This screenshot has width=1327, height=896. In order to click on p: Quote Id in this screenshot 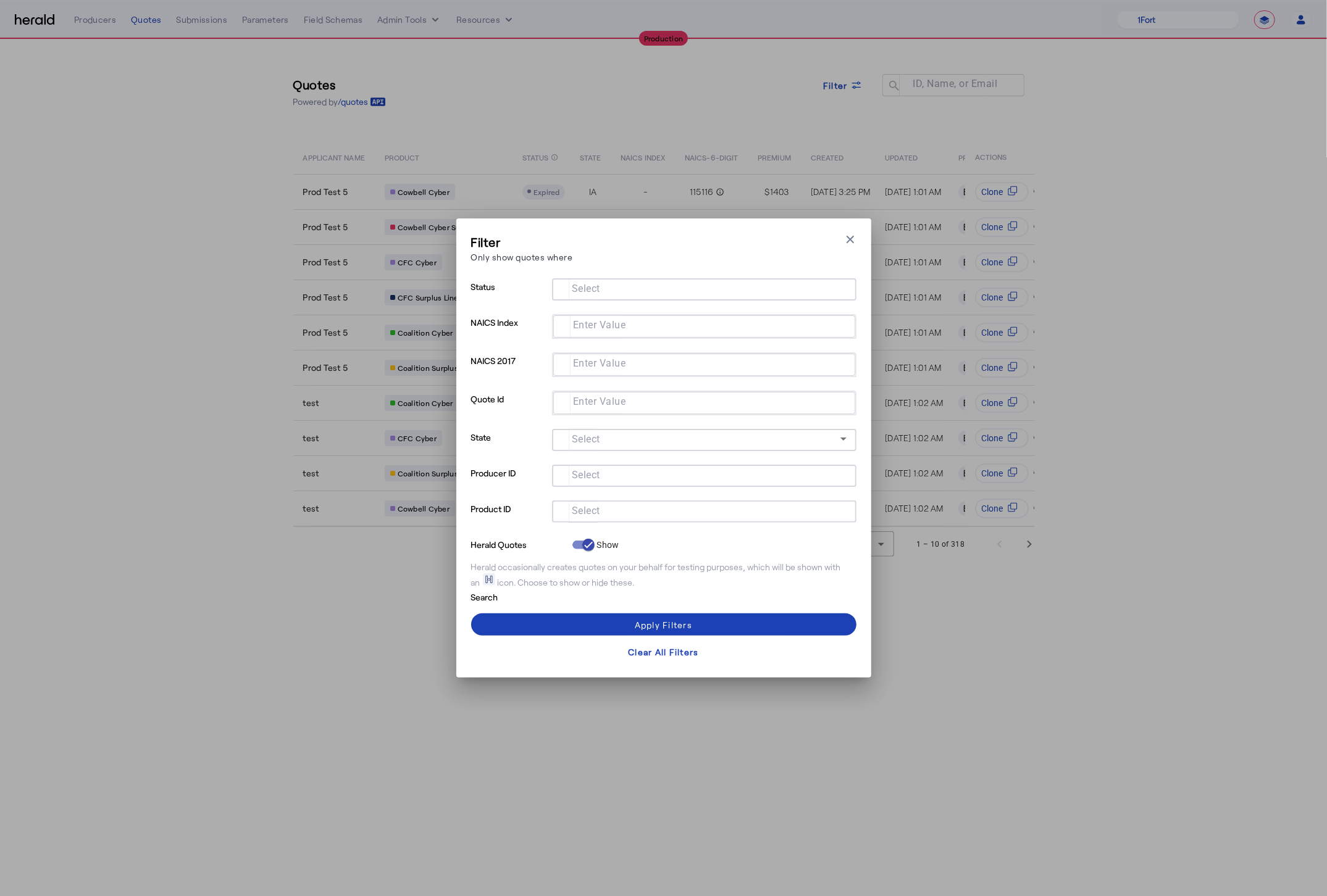, I will do `click(508, 410)`.